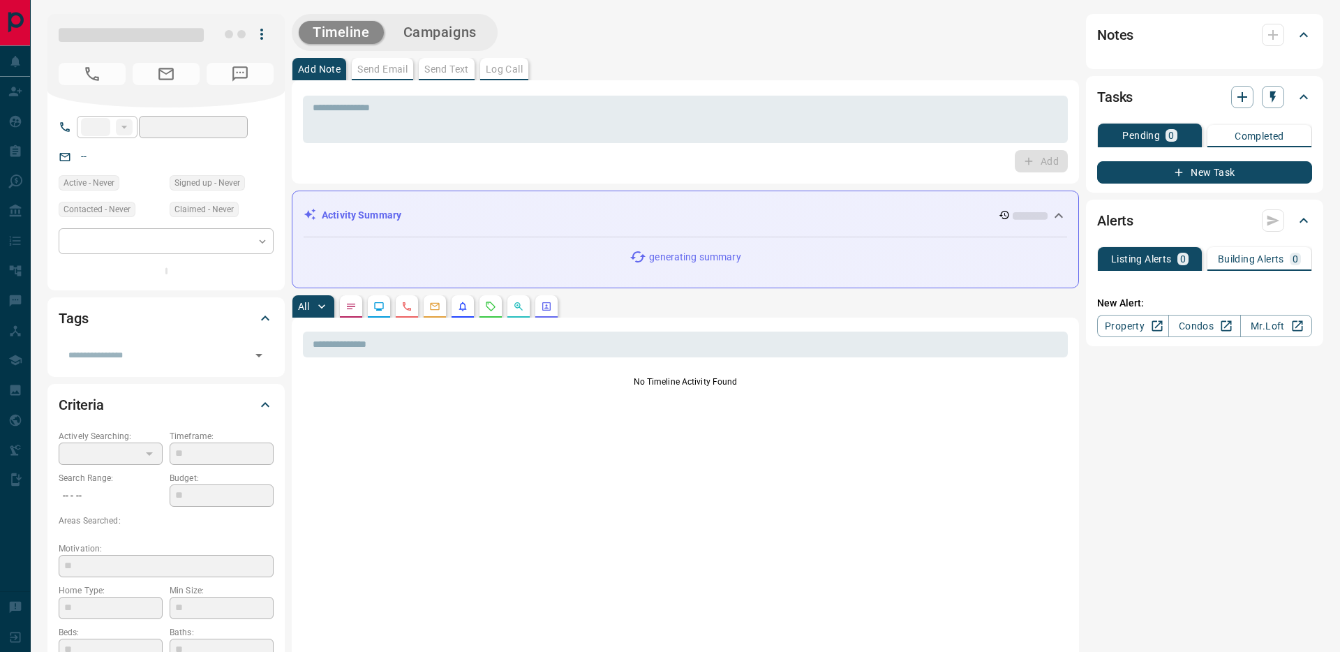  Describe the element at coordinates (361, 215) in the screenshot. I see `p: Activity Summary` at that location.